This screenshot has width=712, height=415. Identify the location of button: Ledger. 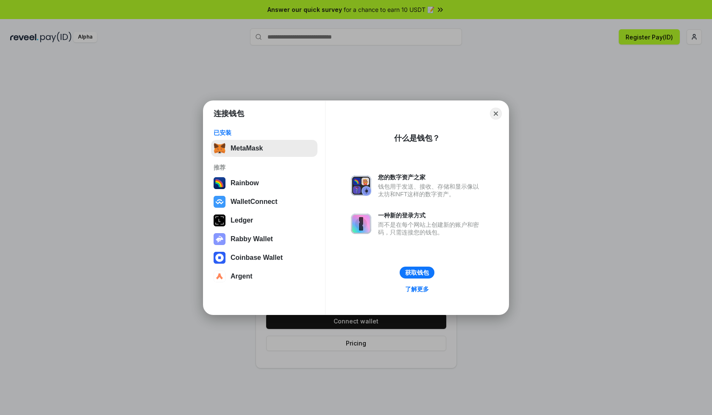
(264, 220).